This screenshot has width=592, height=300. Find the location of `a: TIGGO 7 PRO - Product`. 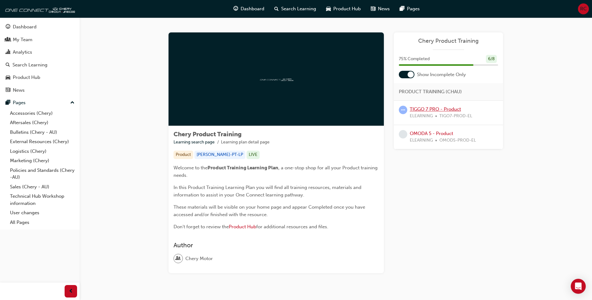

a: TIGGO 7 PRO - Product is located at coordinates (435, 109).